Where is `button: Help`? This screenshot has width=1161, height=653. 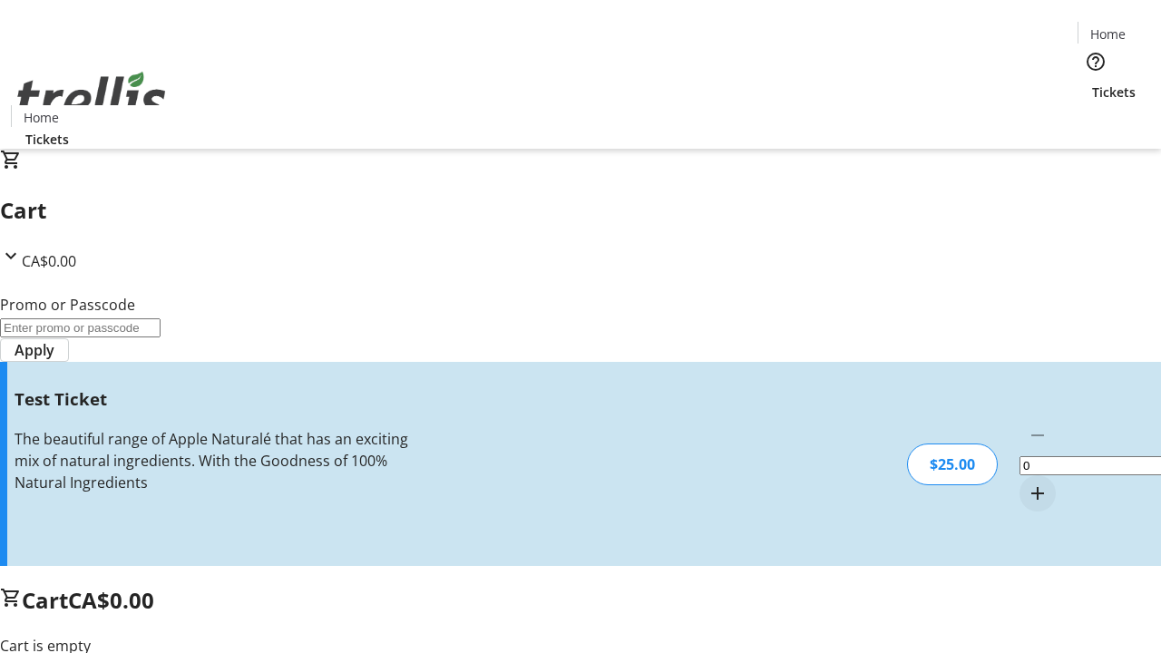 button: Help is located at coordinates (1096, 62).